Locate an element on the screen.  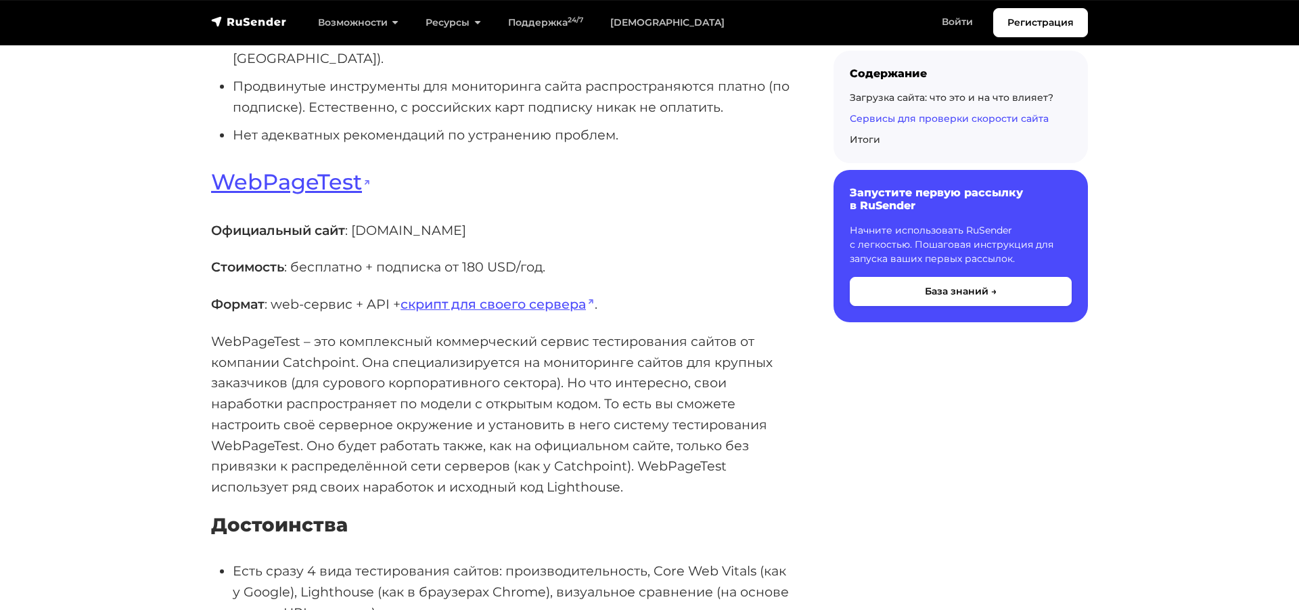
li: Нет адекватных рекомендаций по устранению проблем. is located at coordinates (511, 135).